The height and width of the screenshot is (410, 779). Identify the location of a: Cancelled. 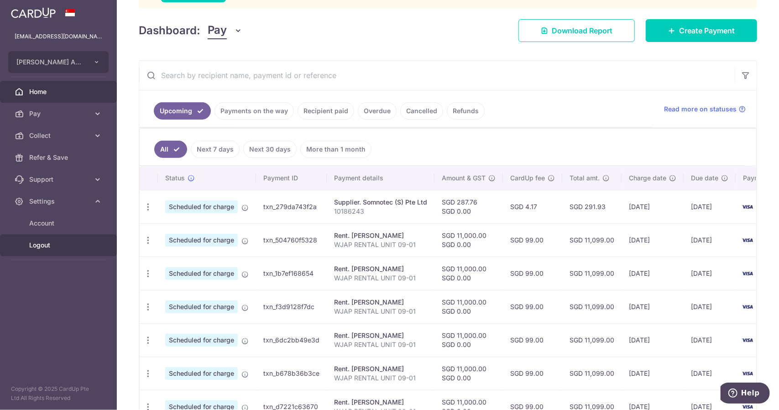
(422, 111).